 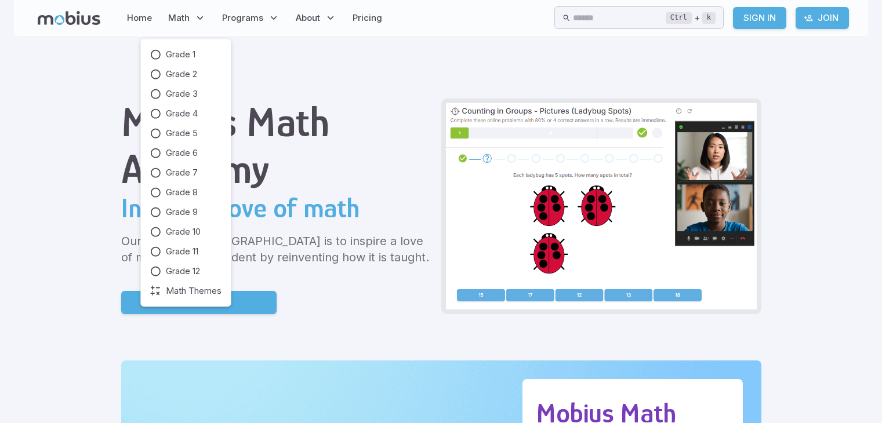 I want to click on a: Grade 3, so click(x=185, y=94).